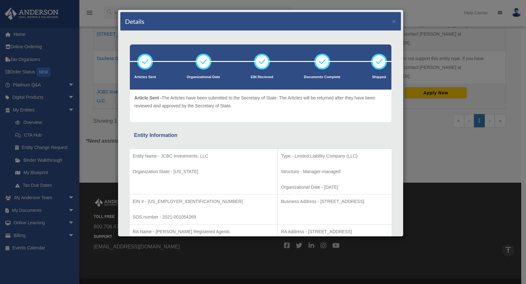 This screenshot has height=284, width=526. What do you see at coordinates (148, 98) in the screenshot?
I see `span: Article Sent -` at bounding box center [148, 98].